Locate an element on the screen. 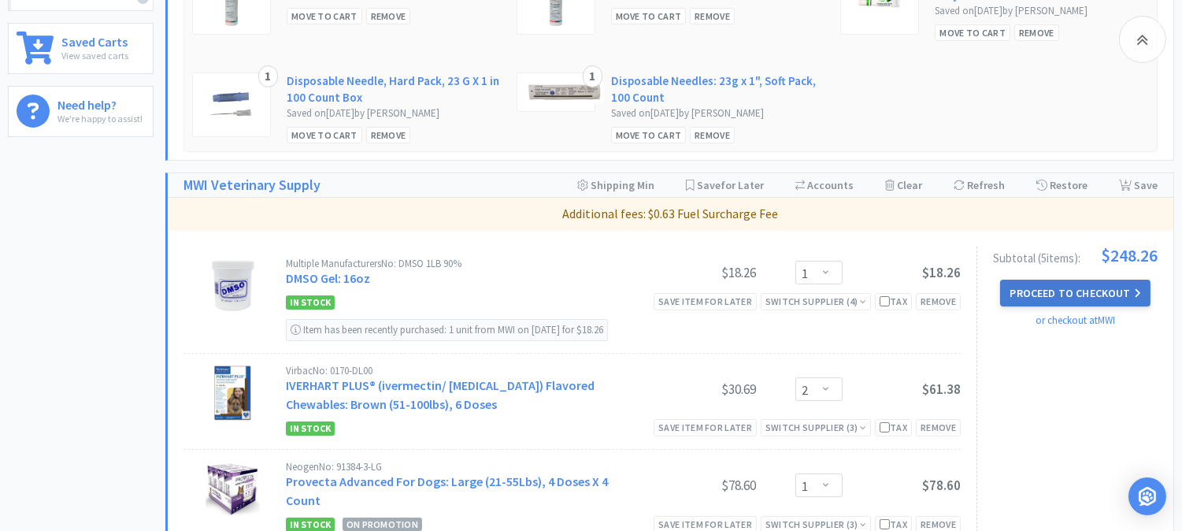 The width and height of the screenshot is (1182, 531). h1: MWI Veterinary Supply is located at coordinates (252, 185).